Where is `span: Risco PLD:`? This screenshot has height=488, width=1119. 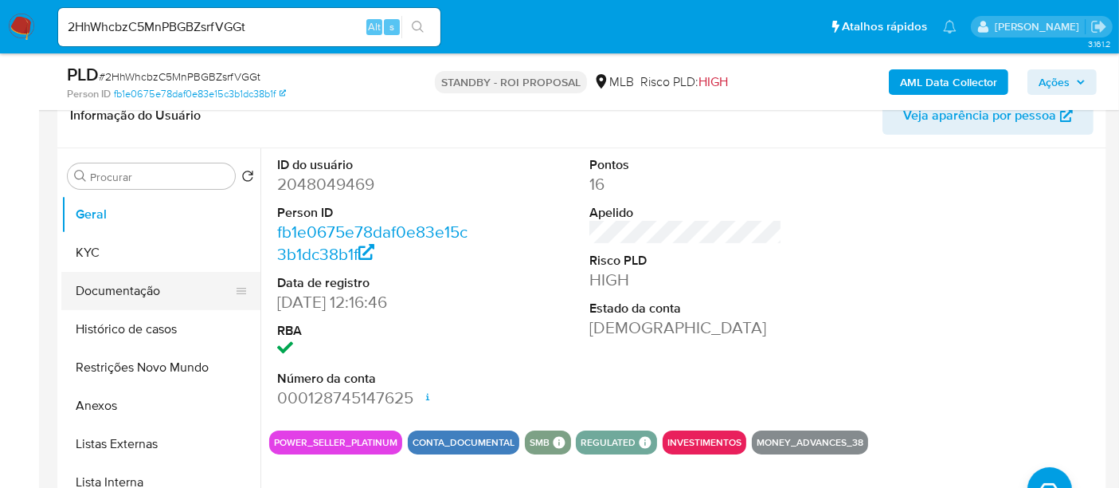
span: Risco PLD: is located at coordinates (684, 82).